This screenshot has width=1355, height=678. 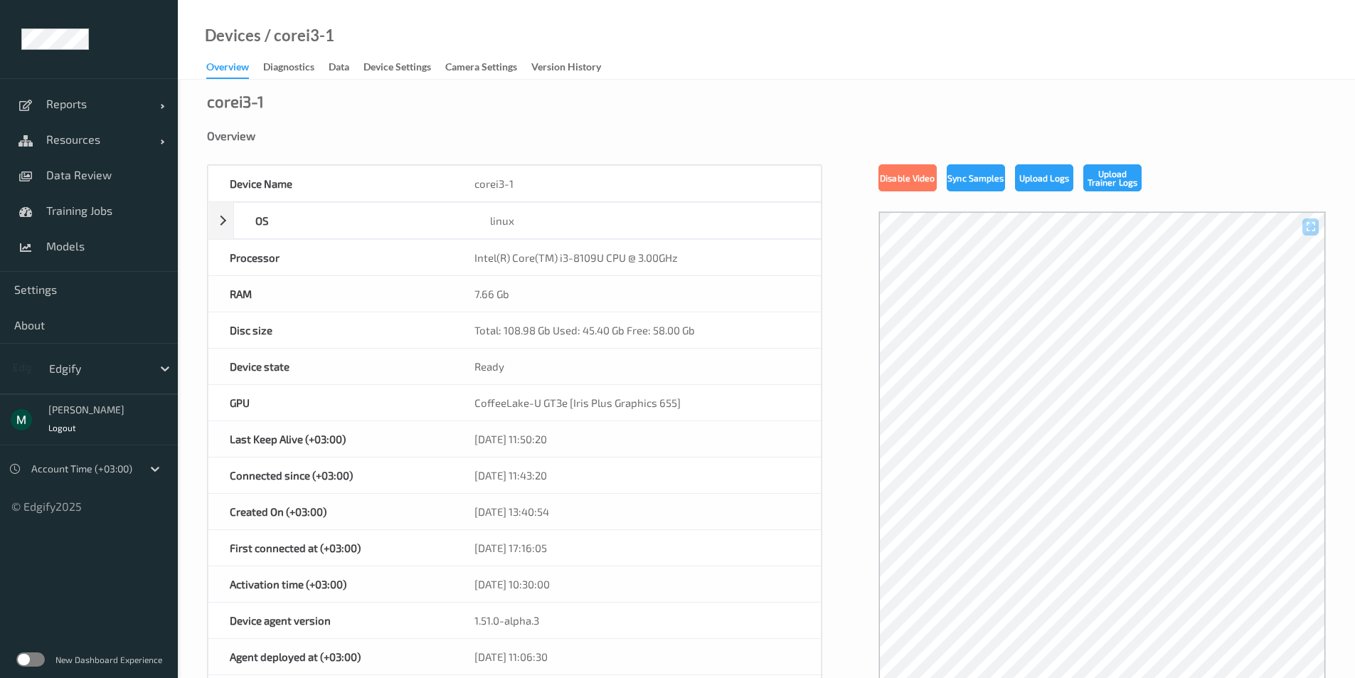 I want to click on div: Device Settings, so click(x=397, y=68).